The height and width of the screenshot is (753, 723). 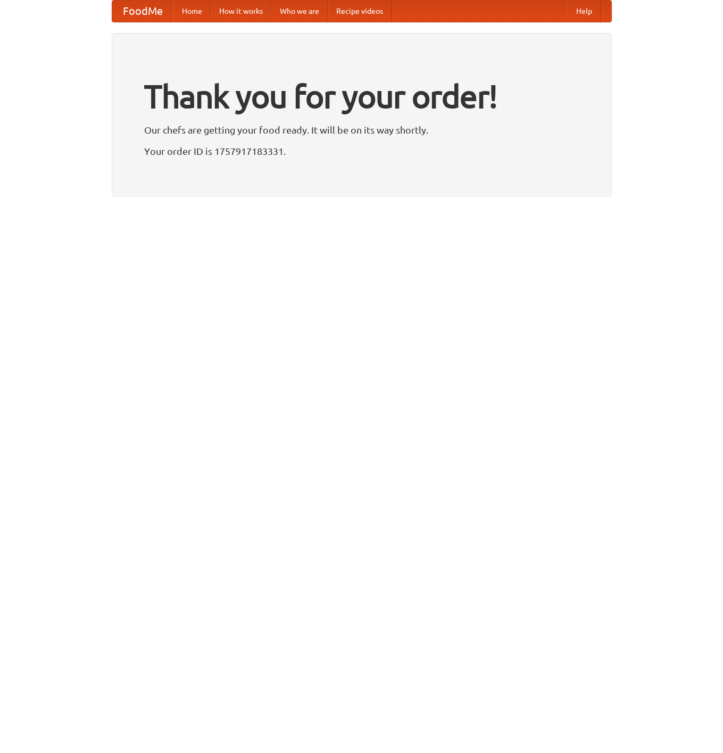 I want to click on a: Help, so click(x=584, y=11).